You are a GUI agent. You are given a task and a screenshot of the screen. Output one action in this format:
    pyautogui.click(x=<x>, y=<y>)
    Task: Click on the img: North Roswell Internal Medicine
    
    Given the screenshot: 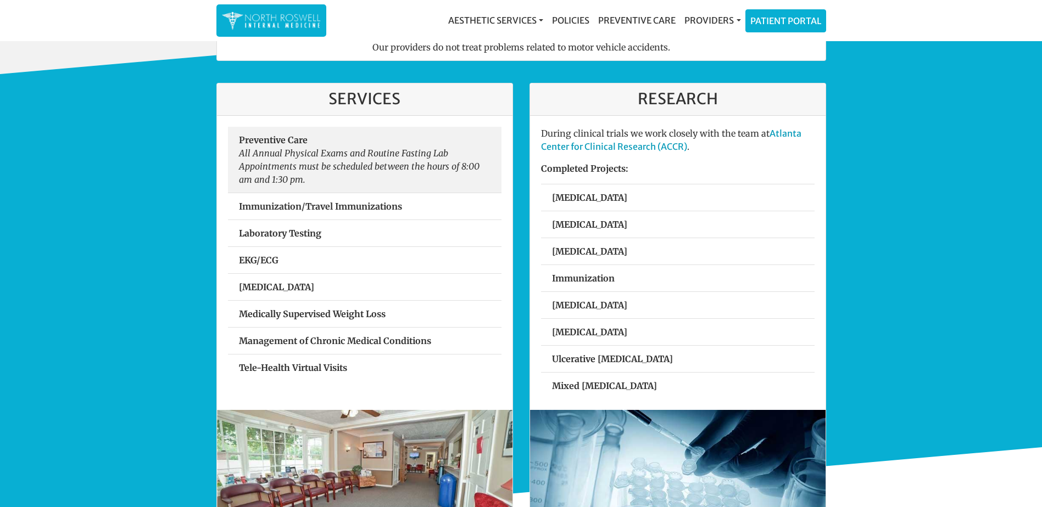 What is the action you would take?
    pyautogui.click(x=271, y=20)
    